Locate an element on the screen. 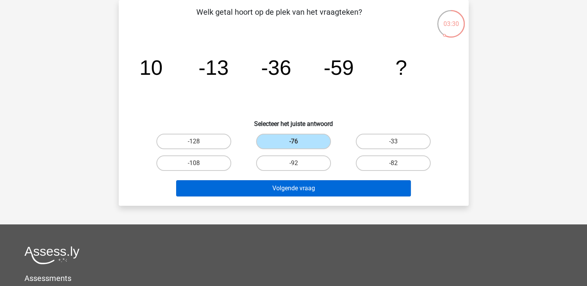 The image size is (587, 286). label: -82 is located at coordinates (393, 163).